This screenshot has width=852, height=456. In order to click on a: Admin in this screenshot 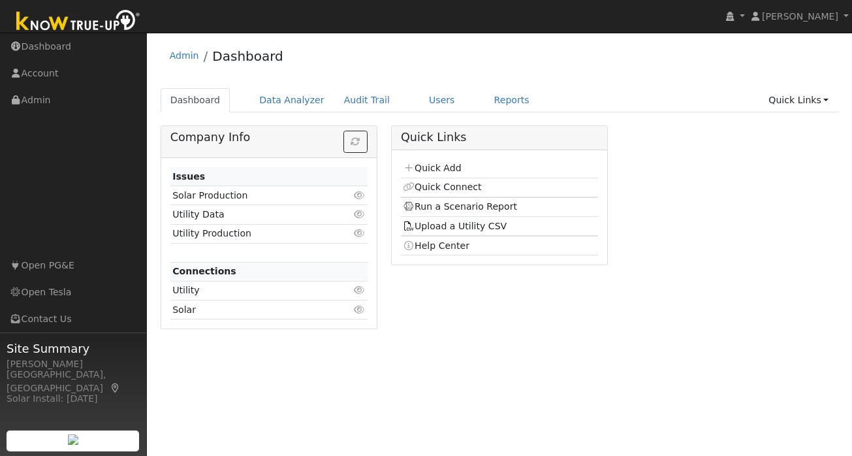, I will do `click(184, 56)`.